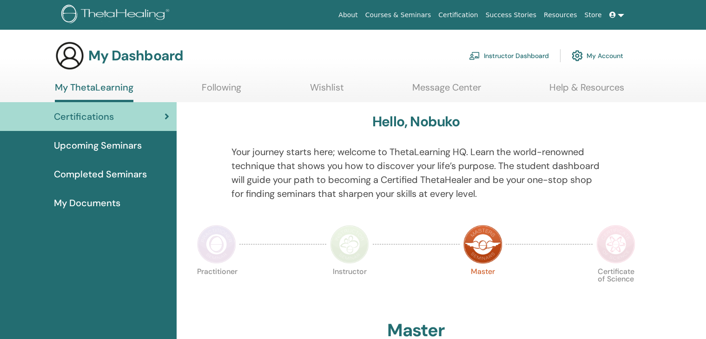  Describe the element at coordinates (458, 15) in the screenshot. I see `a: Certification` at that location.